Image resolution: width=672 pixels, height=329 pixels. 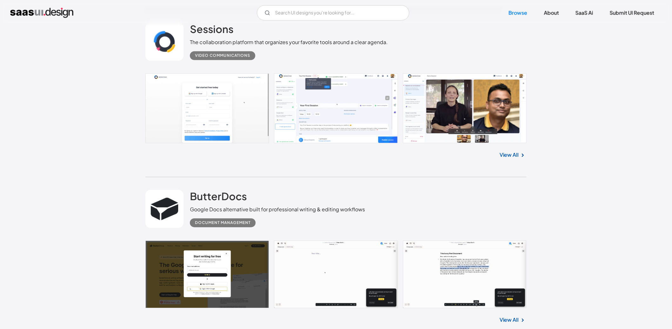 I want to click on a: Submit UI Request, so click(x=632, y=13).